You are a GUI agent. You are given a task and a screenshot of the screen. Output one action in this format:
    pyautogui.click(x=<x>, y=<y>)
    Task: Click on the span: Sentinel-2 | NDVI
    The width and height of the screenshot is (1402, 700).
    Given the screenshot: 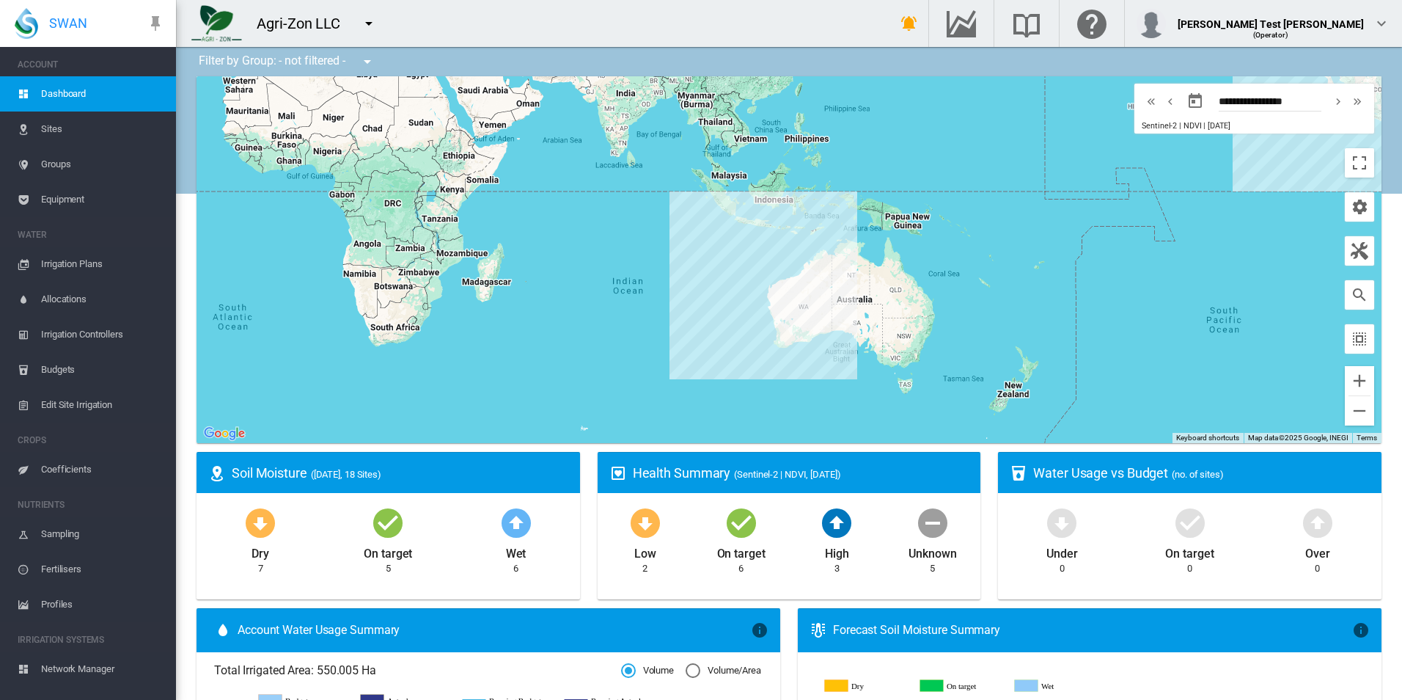 What is the action you would take?
    pyautogui.click(x=1171, y=125)
    